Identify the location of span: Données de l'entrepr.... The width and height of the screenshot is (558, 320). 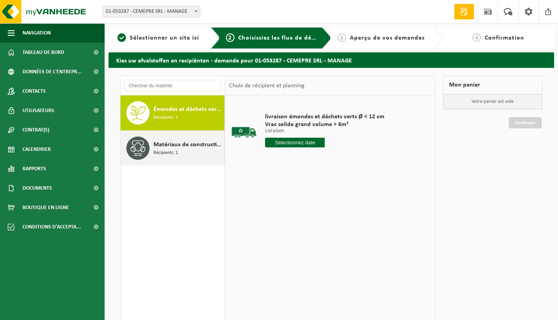
(52, 72).